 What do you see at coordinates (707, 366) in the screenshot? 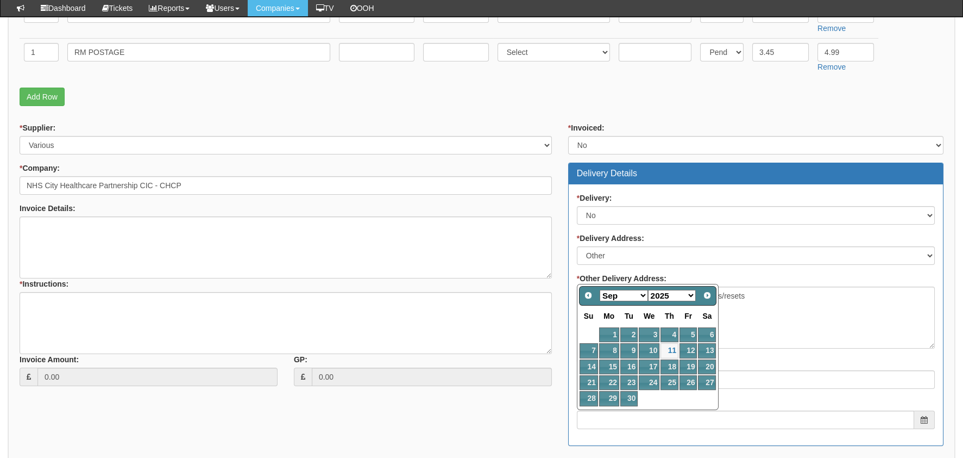
I see `a: 20` at bounding box center [707, 366].